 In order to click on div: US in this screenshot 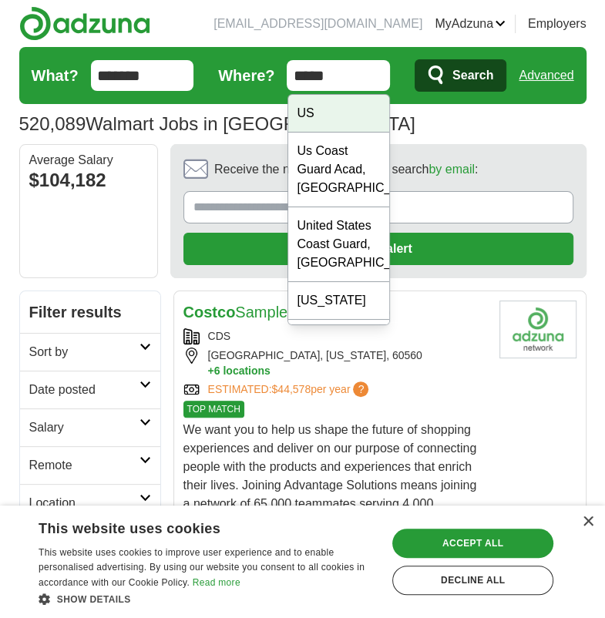, I will do `click(339, 113)`.